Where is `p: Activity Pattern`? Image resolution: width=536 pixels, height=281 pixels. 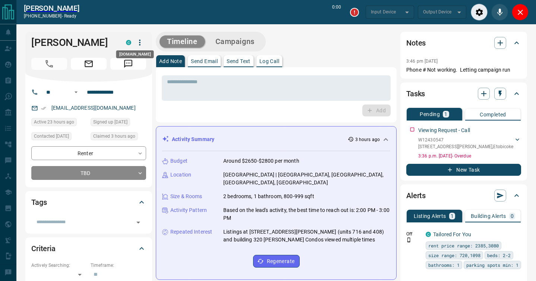
p: Activity Pattern is located at coordinates (188, 210).